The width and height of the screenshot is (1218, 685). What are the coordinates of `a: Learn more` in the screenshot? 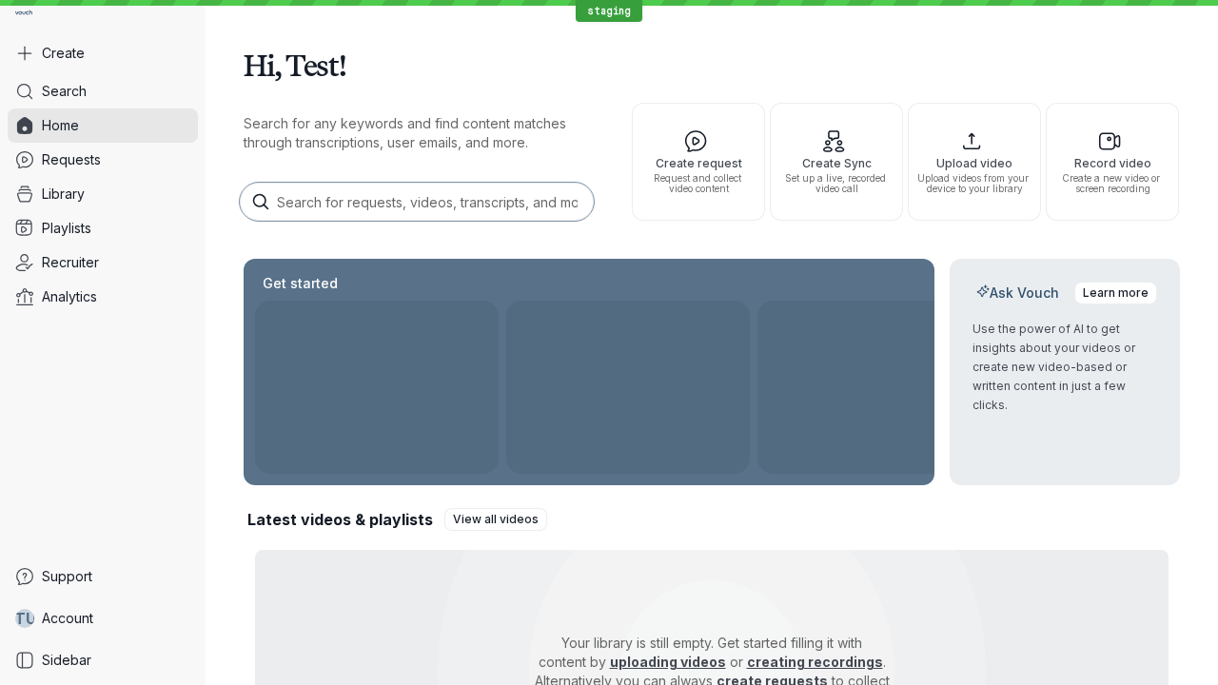 It's located at (1116, 293).